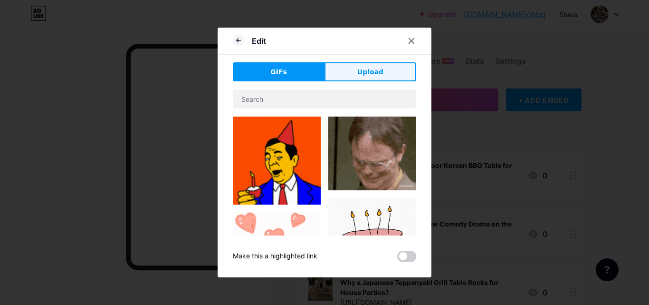  What do you see at coordinates (278, 72) in the screenshot?
I see `button: GIFs` at bounding box center [278, 72].